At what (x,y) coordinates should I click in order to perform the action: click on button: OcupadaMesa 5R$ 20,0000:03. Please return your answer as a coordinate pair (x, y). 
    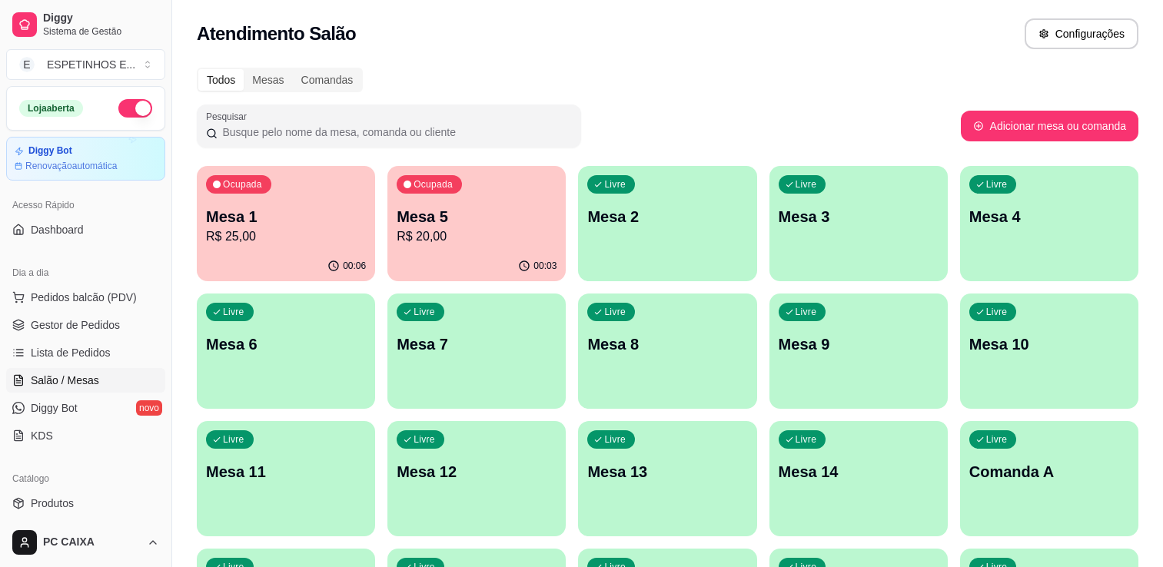
    Looking at the image, I should click on (477, 224).